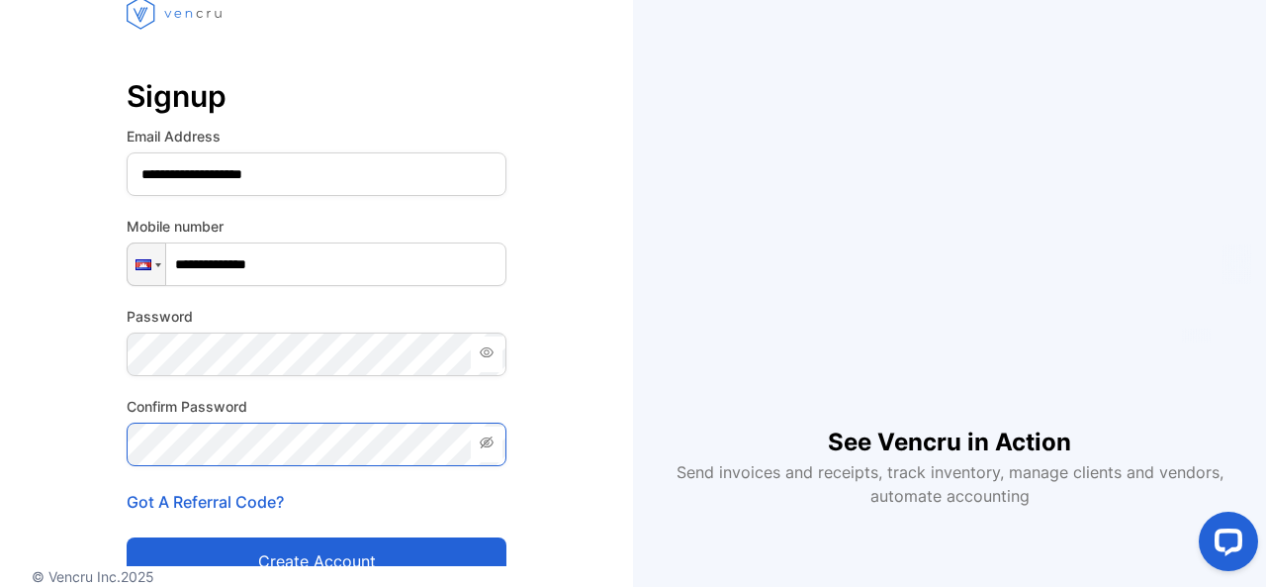  What do you see at coordinates (950, 484) in the screenshot?
I see `p: Send invoices and receipts, track inventory, manage clients and vendors, automate accounting` at bounding box center [950, 484].